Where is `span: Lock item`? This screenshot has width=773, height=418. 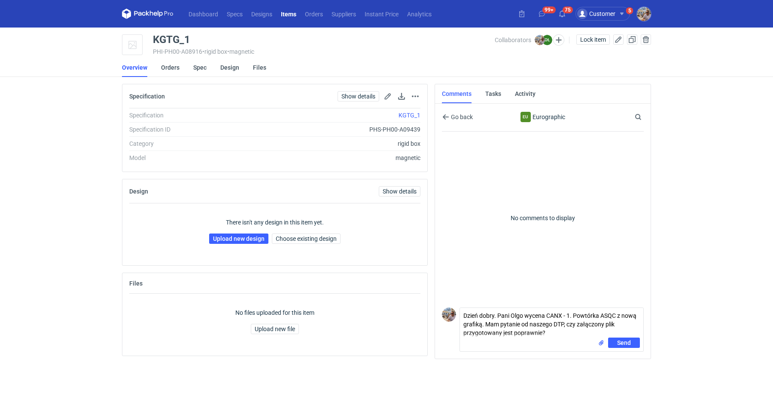
span: Lock item is located at coordinates (593, 40).